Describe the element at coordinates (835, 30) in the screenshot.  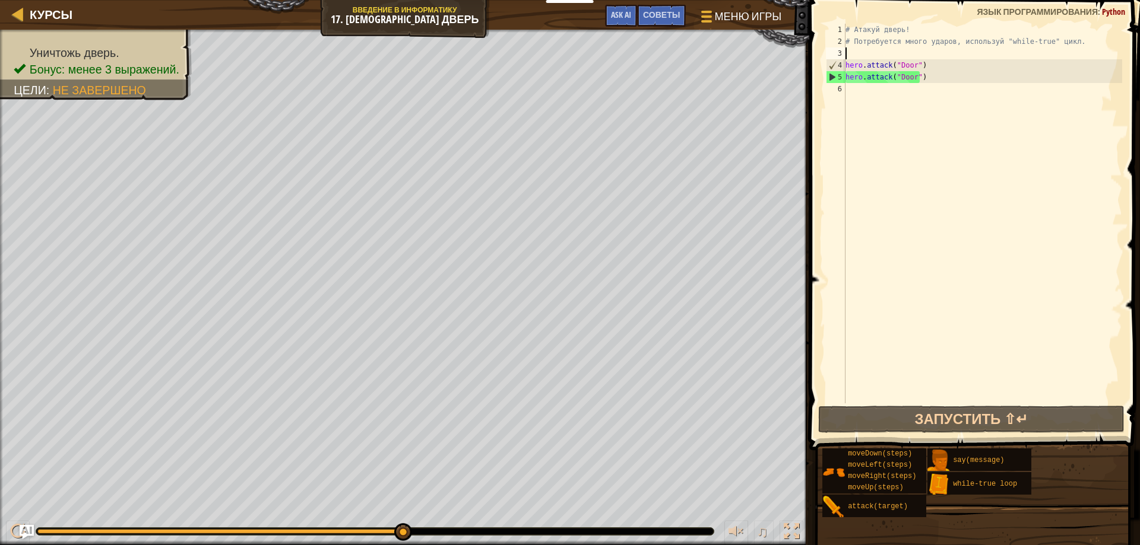
I see `div: 1` at that location.